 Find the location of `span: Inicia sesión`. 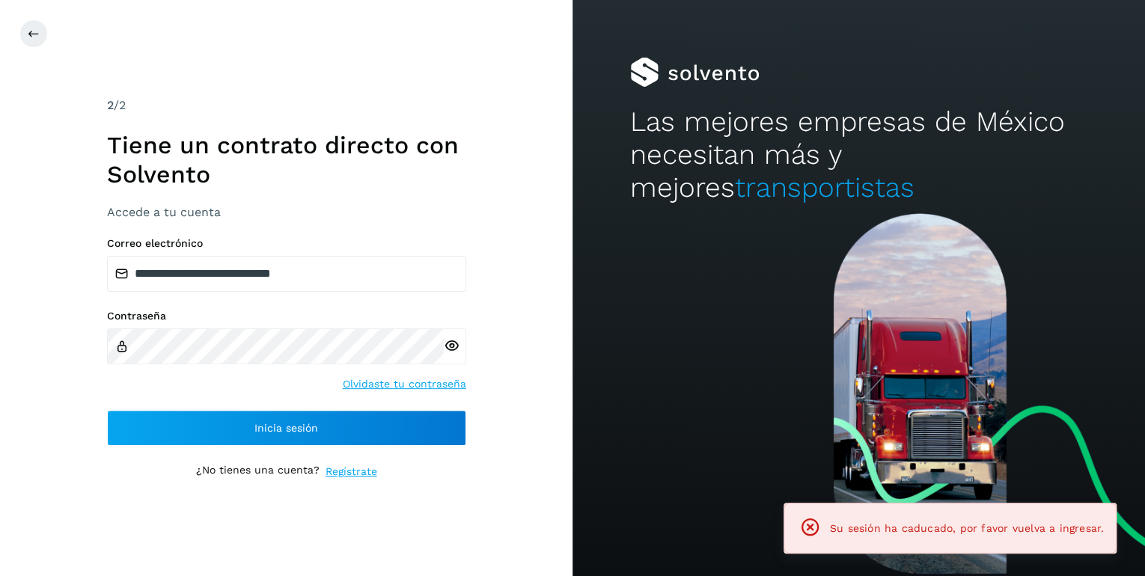

span: Inicia sesión is located at coordinates (286, 428).